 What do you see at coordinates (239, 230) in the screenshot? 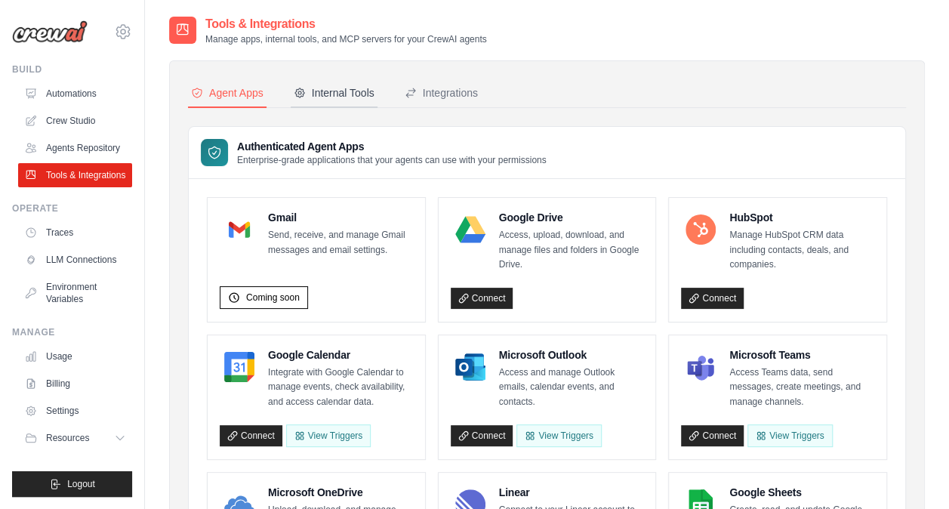
I see `img: Gmail Logo` at bounding box center [239, 230].